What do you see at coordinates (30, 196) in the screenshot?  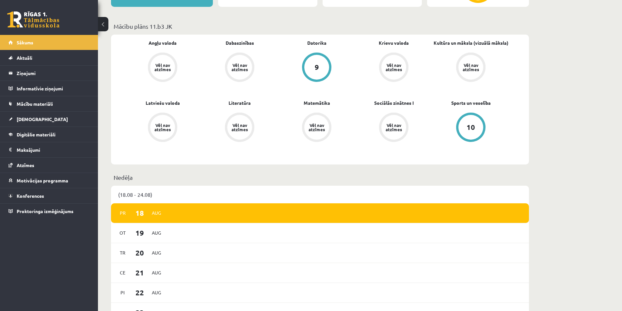 I see `span: Konferences` at bounding box center [30, 196].